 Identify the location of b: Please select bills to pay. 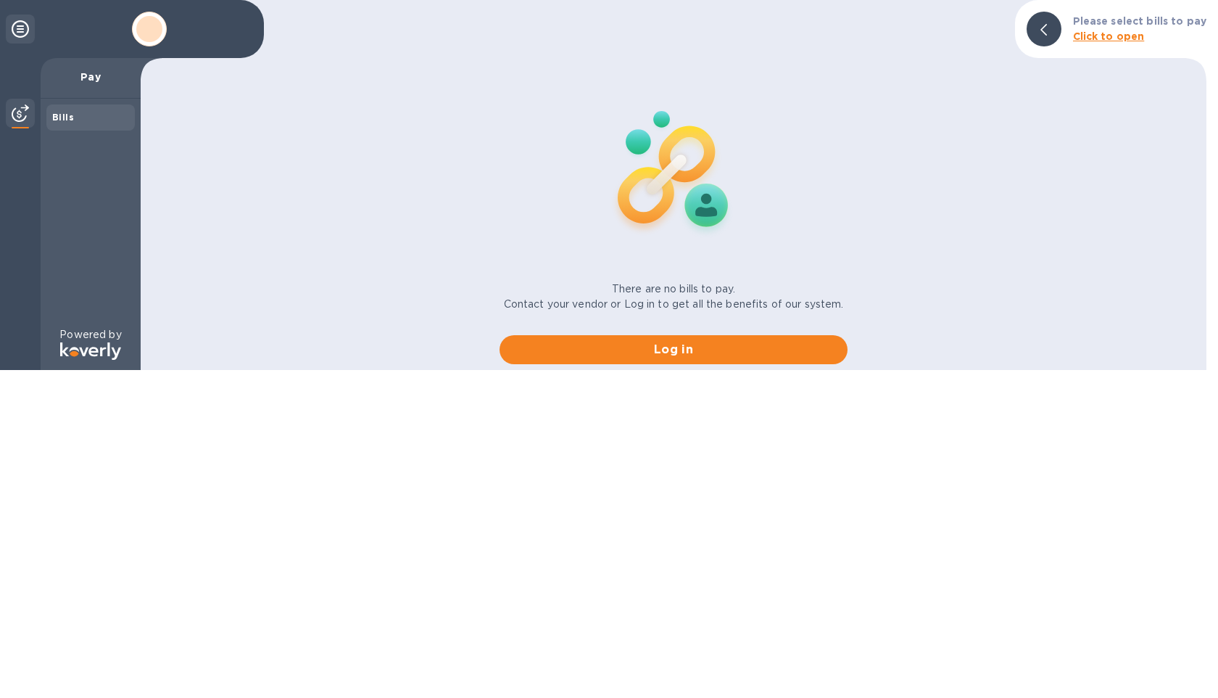
(1140, 21).